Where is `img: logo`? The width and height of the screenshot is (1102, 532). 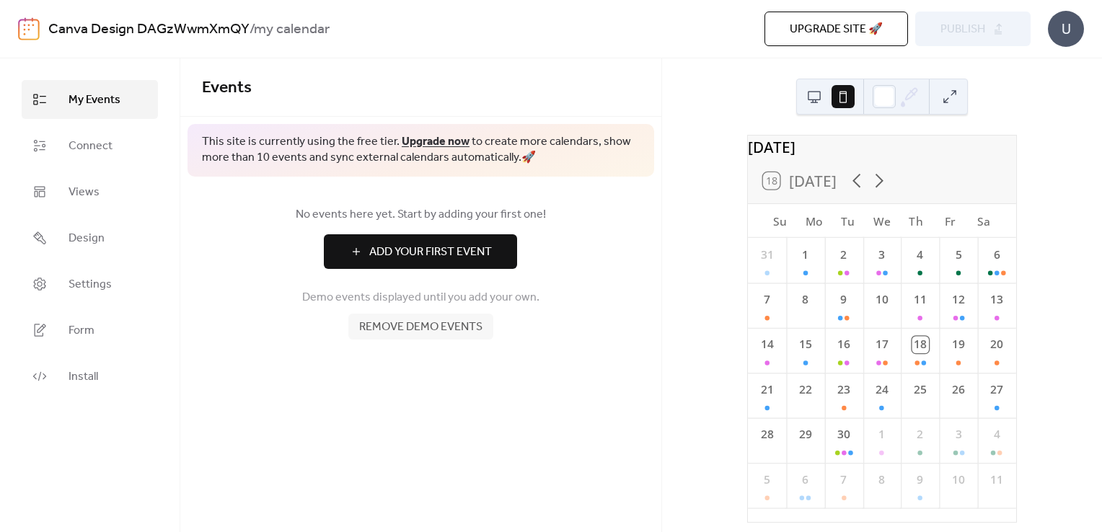
img: logo is located at coordinates (29, 29).